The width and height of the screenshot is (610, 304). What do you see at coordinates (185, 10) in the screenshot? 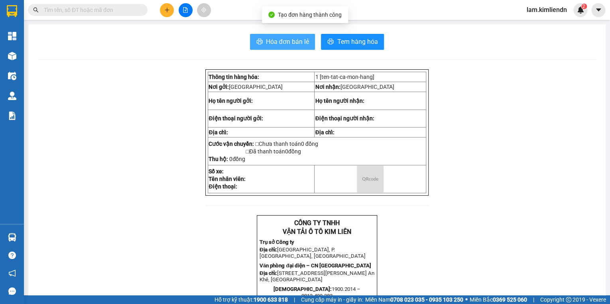
I see `span: file-add` at bounding box center [185, 10].